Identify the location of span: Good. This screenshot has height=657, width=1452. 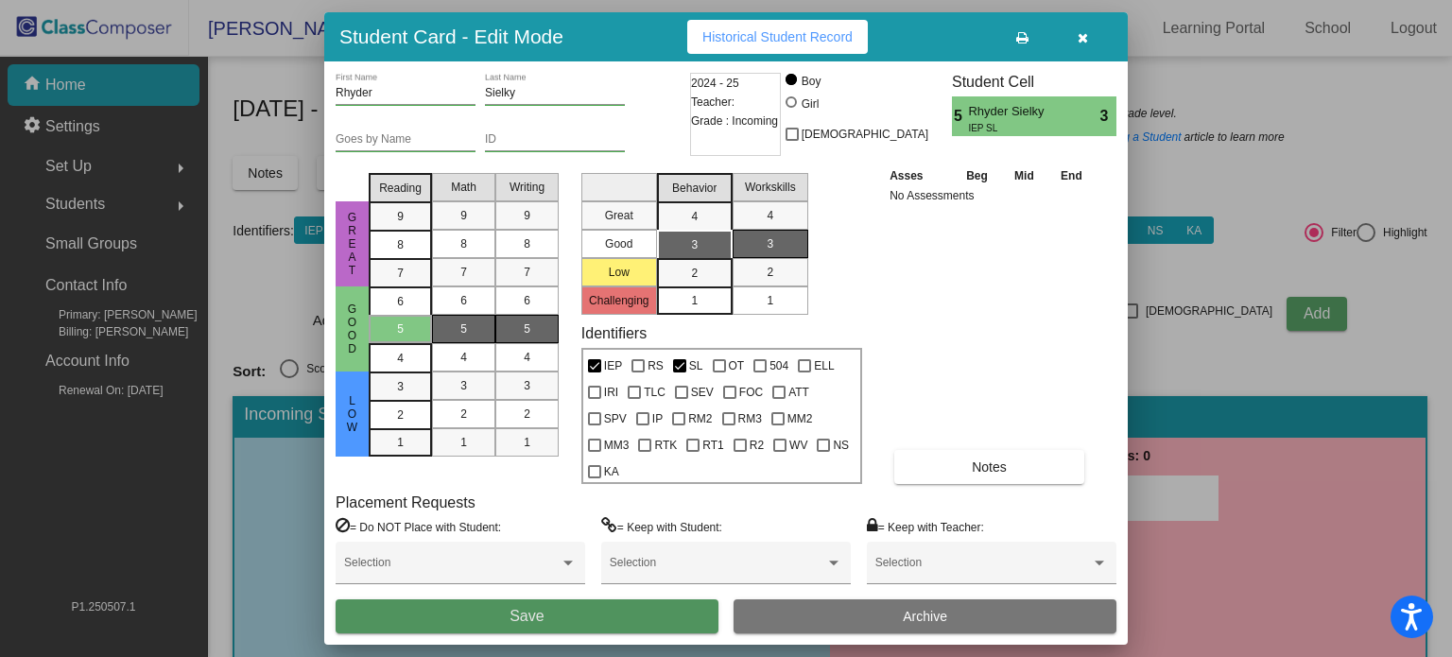
(353, 329).